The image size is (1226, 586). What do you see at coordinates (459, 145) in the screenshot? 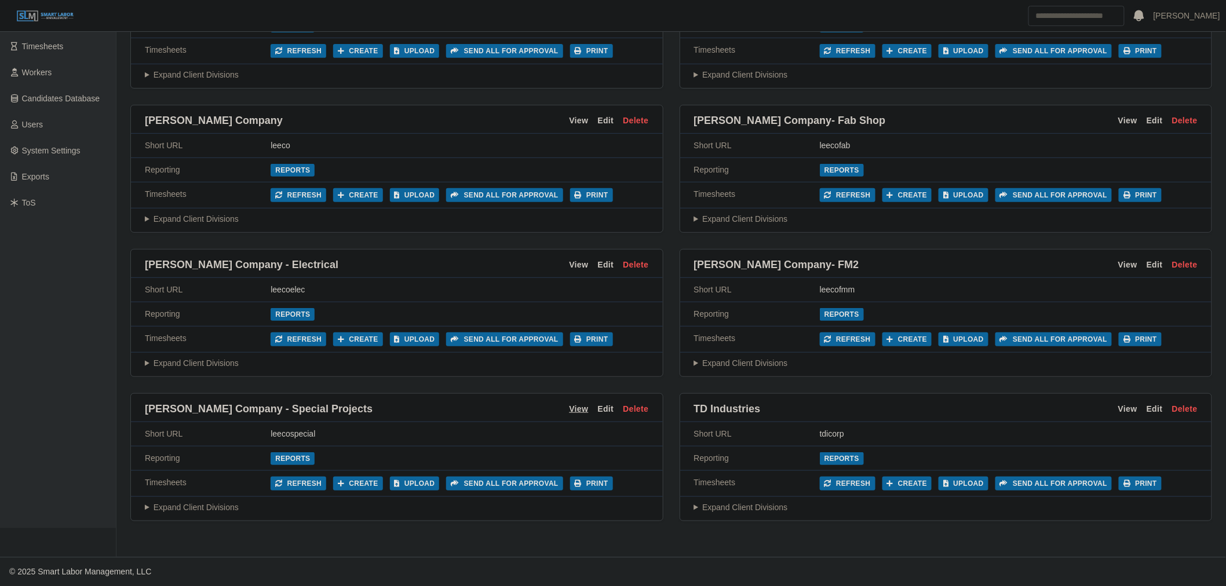
I see `div: leeco` at bounding box center [459, 145].